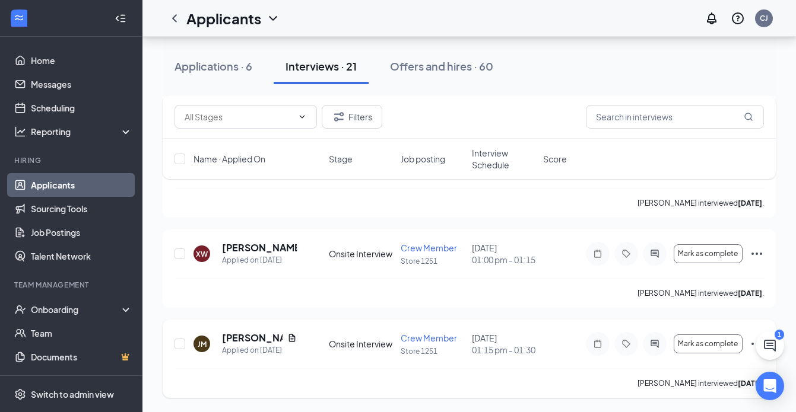 The width and height of the screenshot is (796, 412). Describe the element at coordinates (321, 66) in the screenshot. I see `div: Interviews · 21` at that location.